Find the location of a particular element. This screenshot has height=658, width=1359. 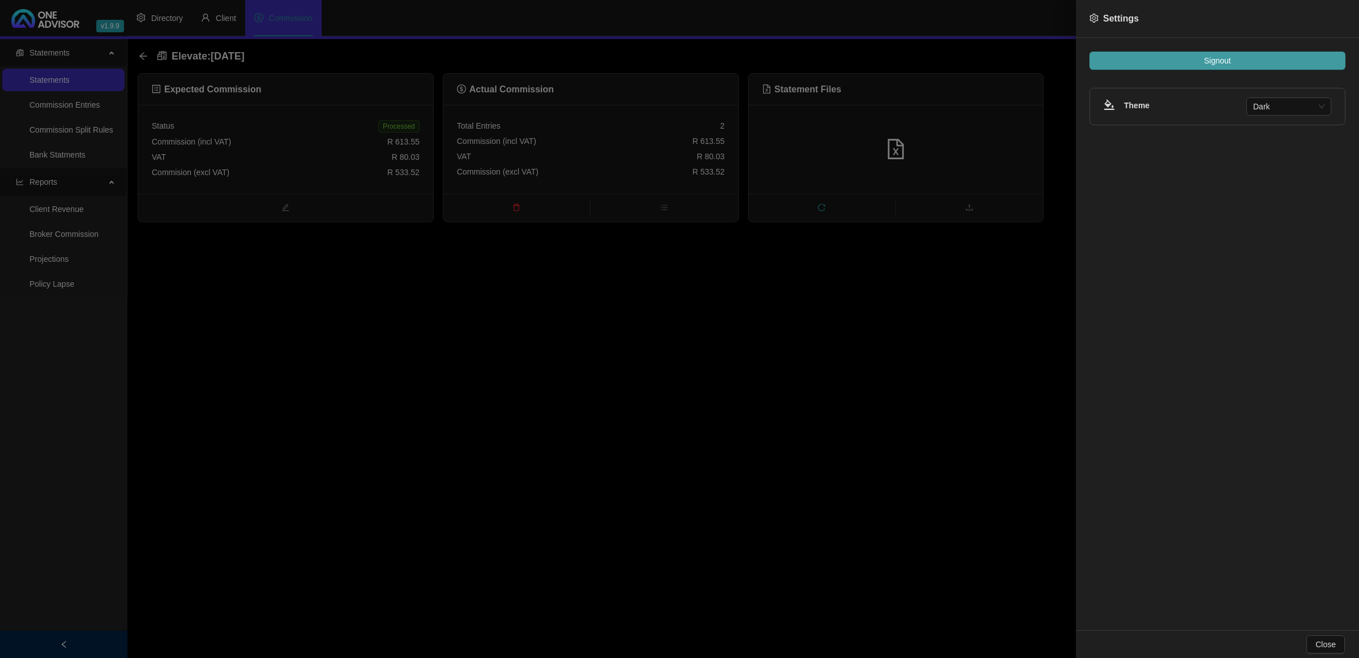

button: Close is located at coordinates (1326, 644).